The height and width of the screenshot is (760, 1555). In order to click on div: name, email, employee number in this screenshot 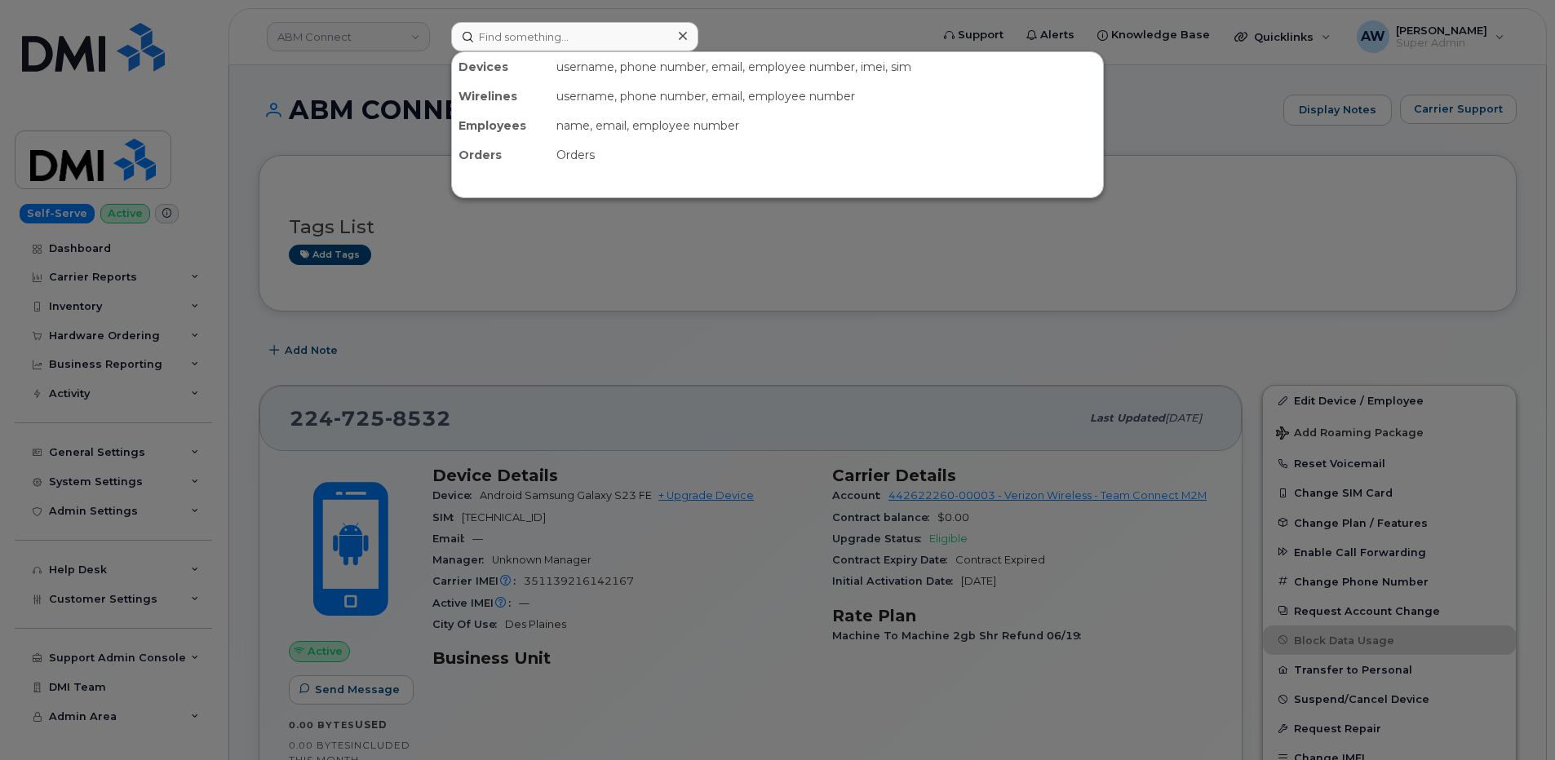, I will do `click(826, 126)`.